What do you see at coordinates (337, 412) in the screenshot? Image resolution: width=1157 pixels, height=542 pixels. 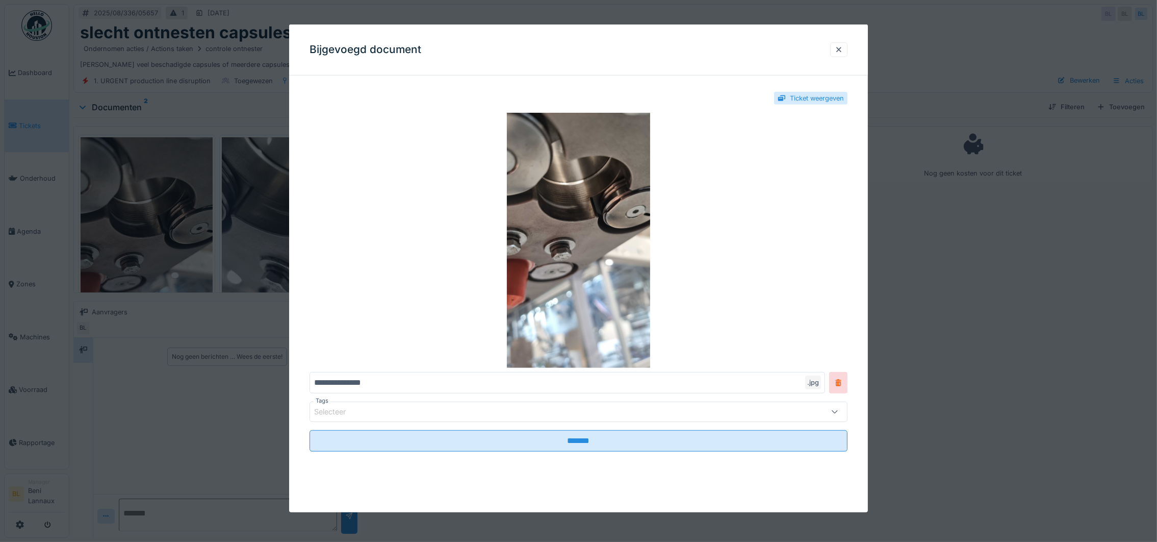 I see `div: Selecteer` at bounding box center [337, 412].